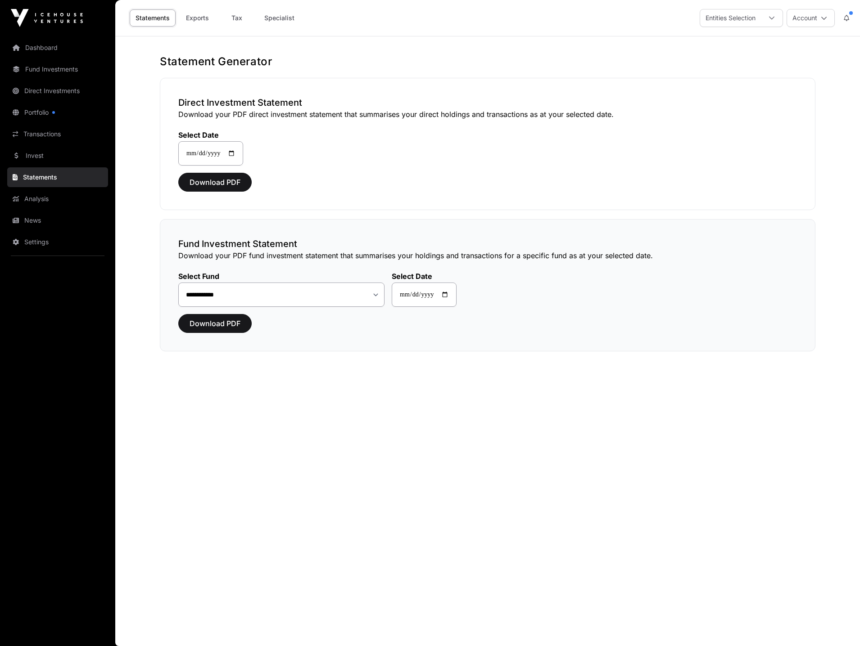 This screenshot has height=646, width=860. I want to click on h3: Fund Investment Statement, so click(487, 244).